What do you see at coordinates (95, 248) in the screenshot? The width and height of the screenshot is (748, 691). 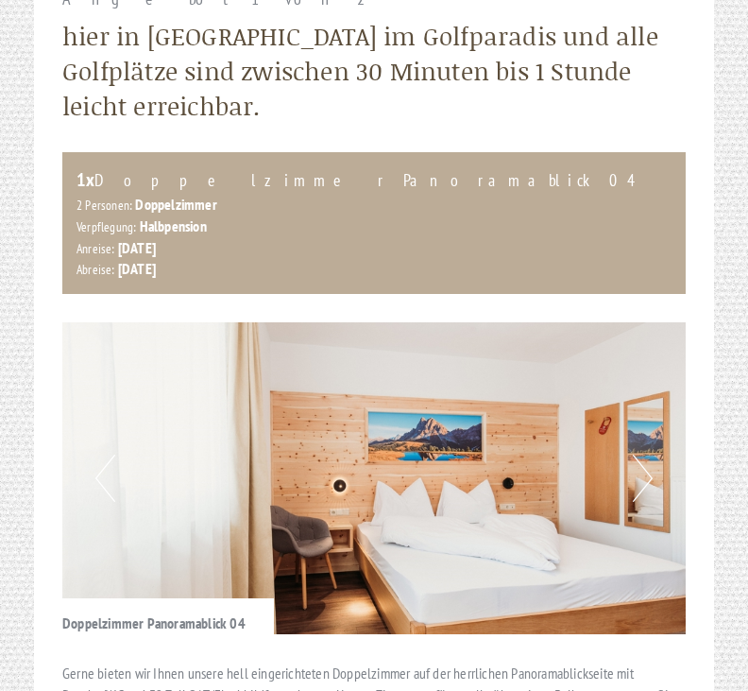 I see `small: Anreise:` at bounding box center [95, 248].